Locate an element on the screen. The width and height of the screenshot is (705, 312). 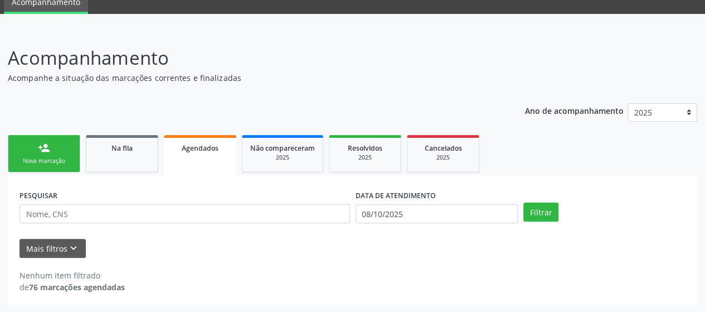
label: PESQUISAR is located at coordinates (38, 195).